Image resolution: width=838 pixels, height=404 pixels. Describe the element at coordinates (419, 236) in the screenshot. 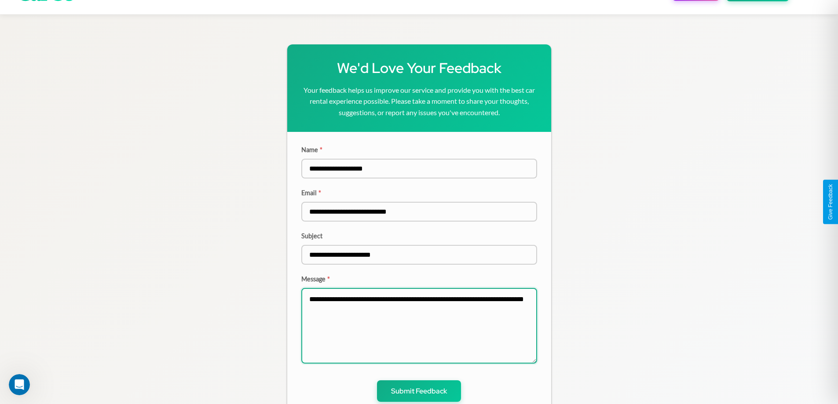

I see `label: Subject` at that location.